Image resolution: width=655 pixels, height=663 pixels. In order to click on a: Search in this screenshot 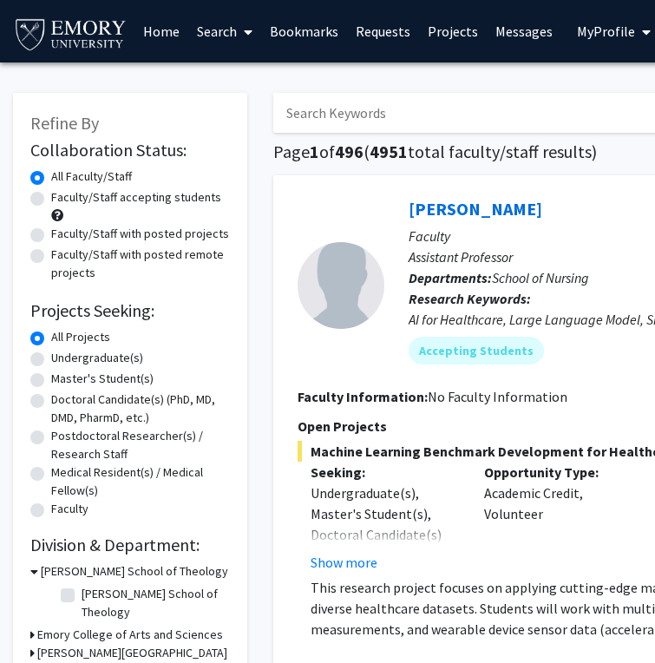, I will do `click(225, 31)`.